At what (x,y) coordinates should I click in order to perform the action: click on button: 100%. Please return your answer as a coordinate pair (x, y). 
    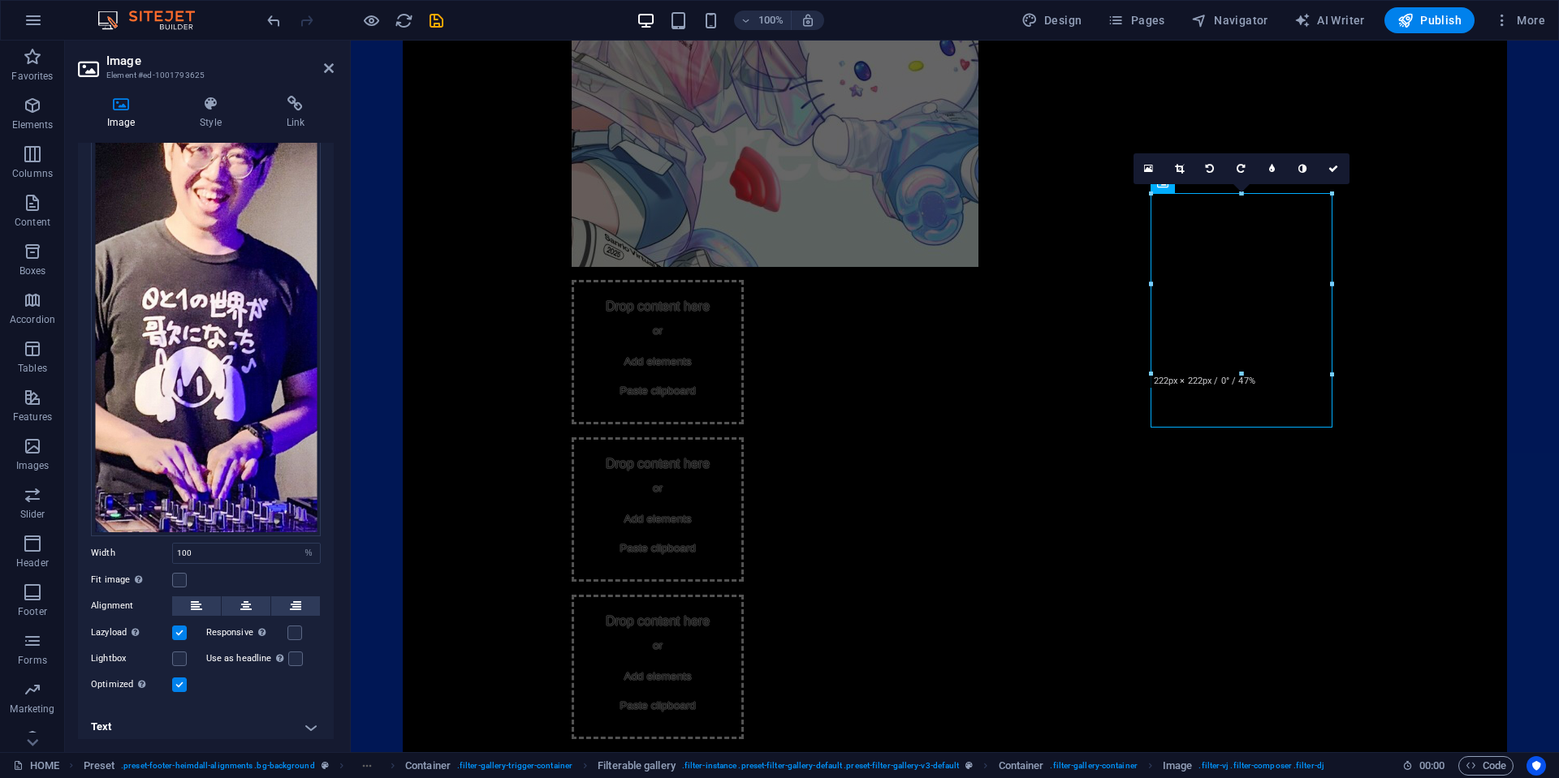
    Looking at the image, I should click on (762, 20).